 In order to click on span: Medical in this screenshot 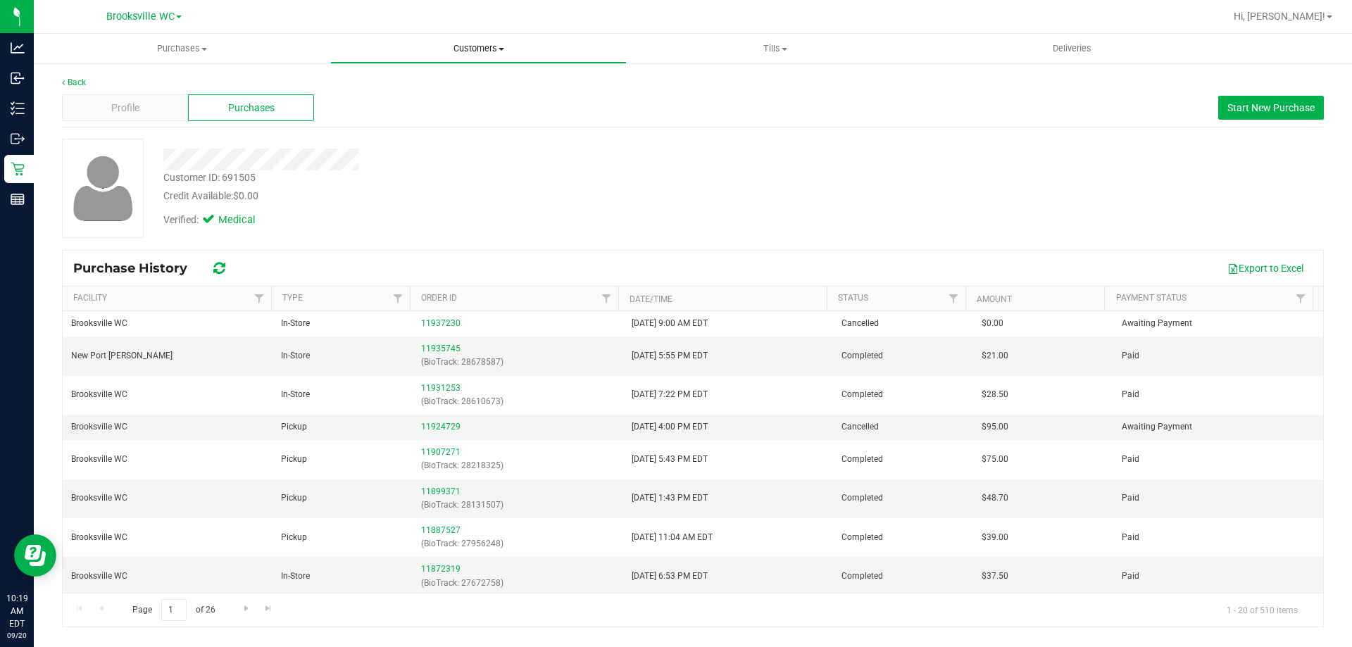, I will do `click(247, 220)`.